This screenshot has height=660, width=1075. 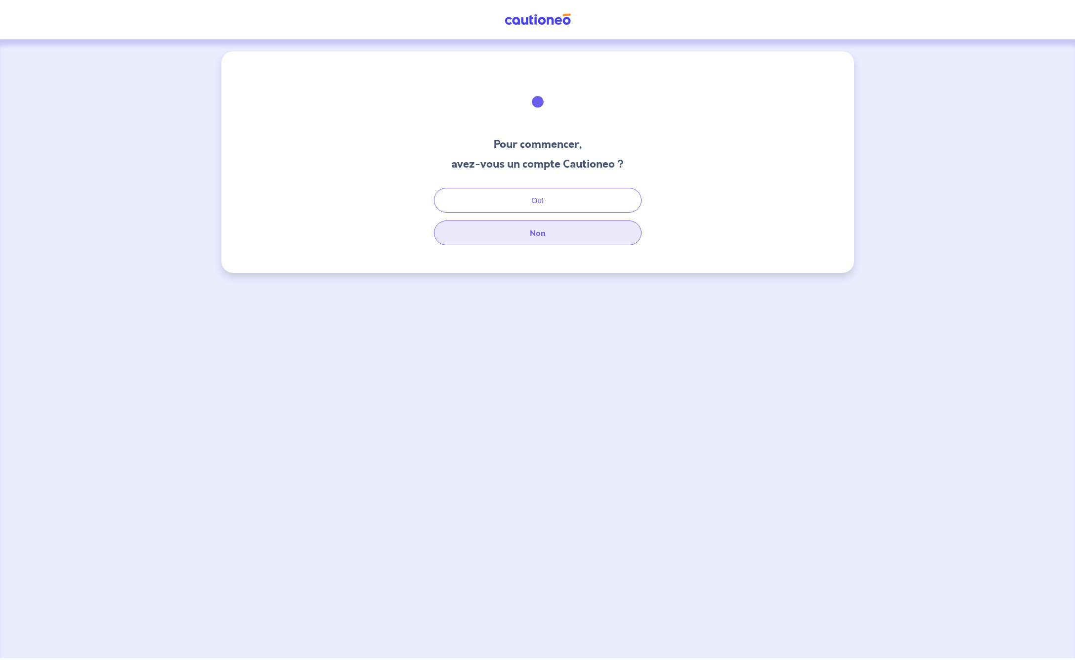 What do you see at coordinates (538, 164) in the screenshot?
I see `h3: avez-vous un compte Cautioneo ?` at bounding box center [538, 164].